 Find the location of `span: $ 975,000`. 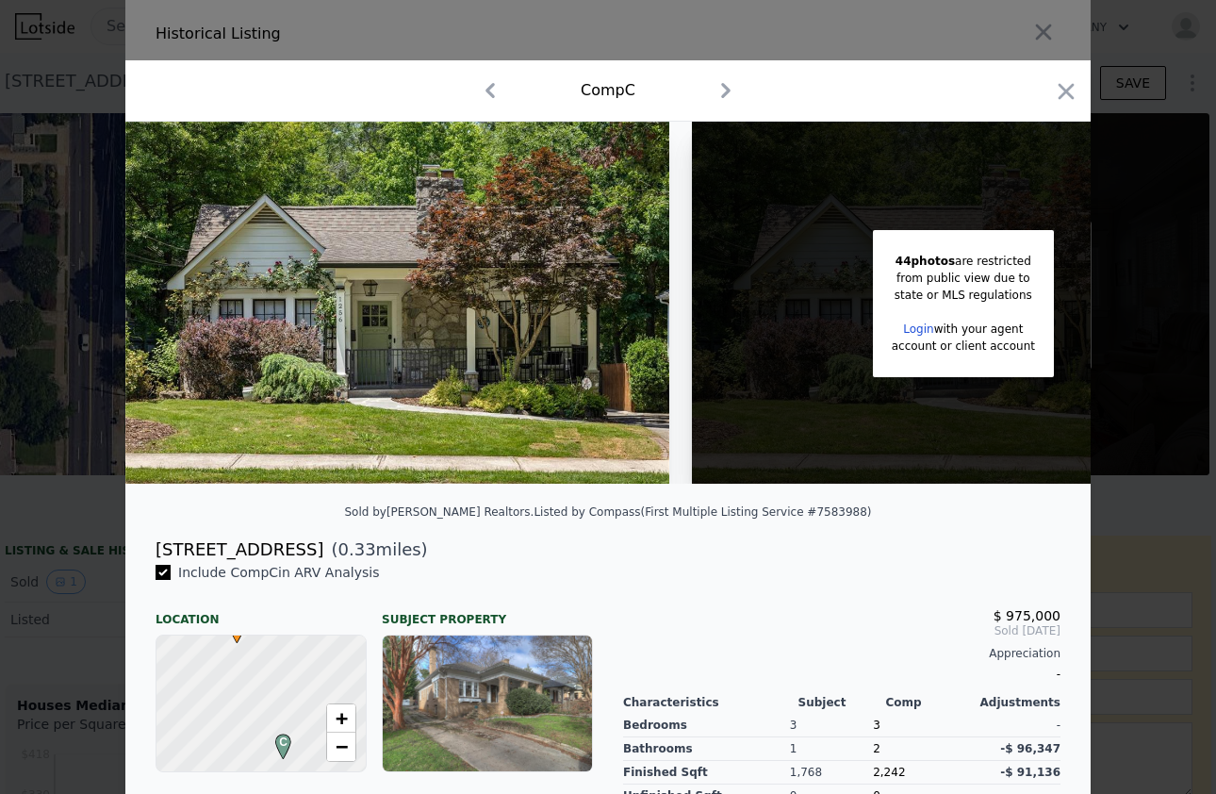

span: $ 975,000 is located at coordinates (1027, 616).